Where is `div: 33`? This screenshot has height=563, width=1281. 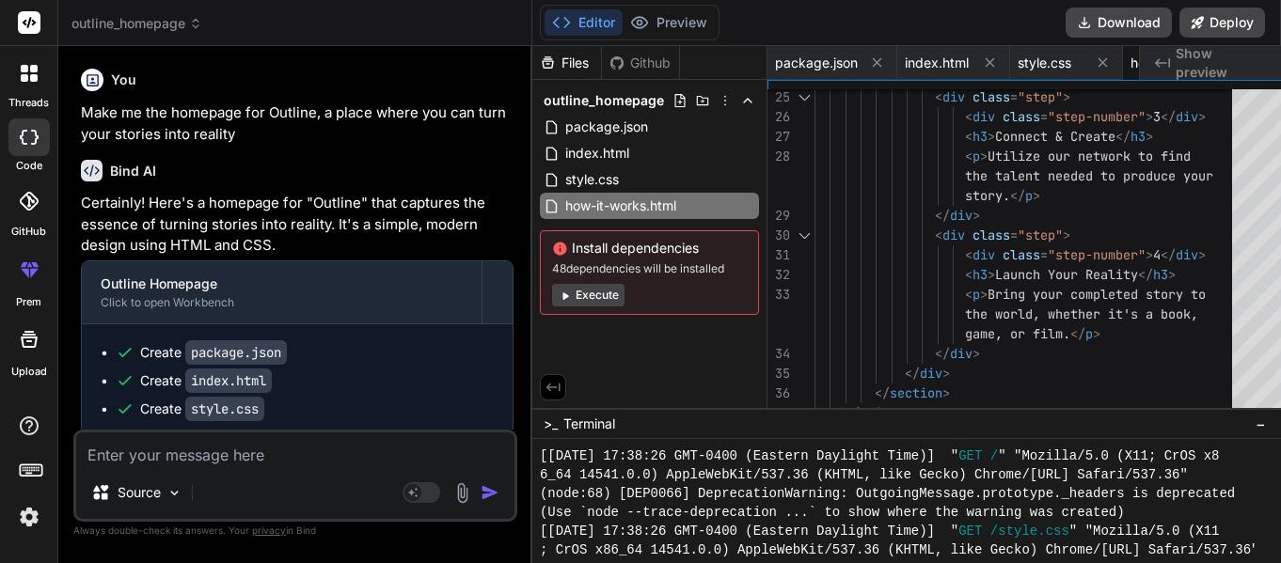 div: 33 is located at coordinates (779, 294).